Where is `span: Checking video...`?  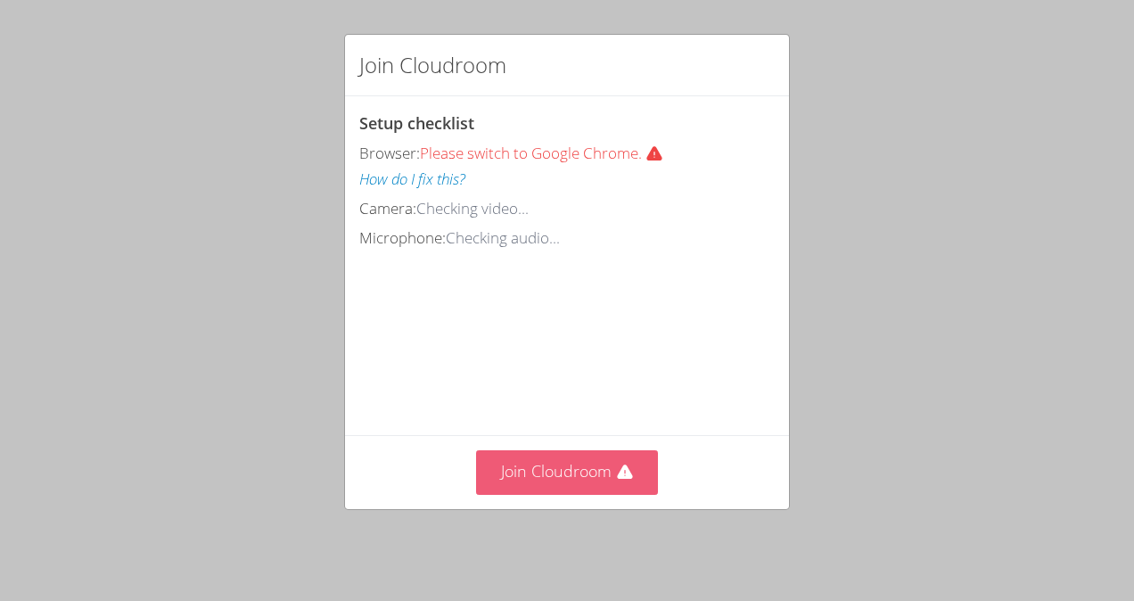
span: Checking video... is located at coordinates (473, 208).